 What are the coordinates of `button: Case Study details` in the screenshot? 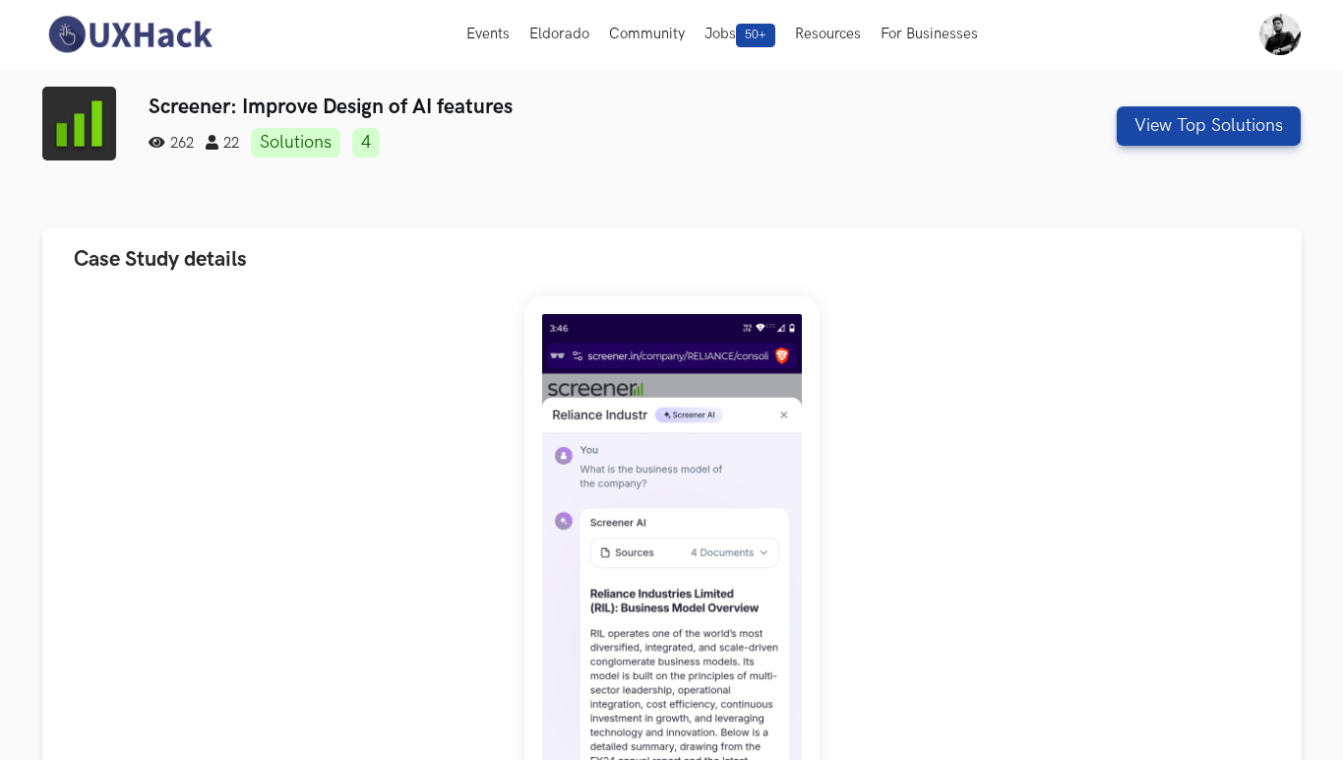 It's located at (672, 259).